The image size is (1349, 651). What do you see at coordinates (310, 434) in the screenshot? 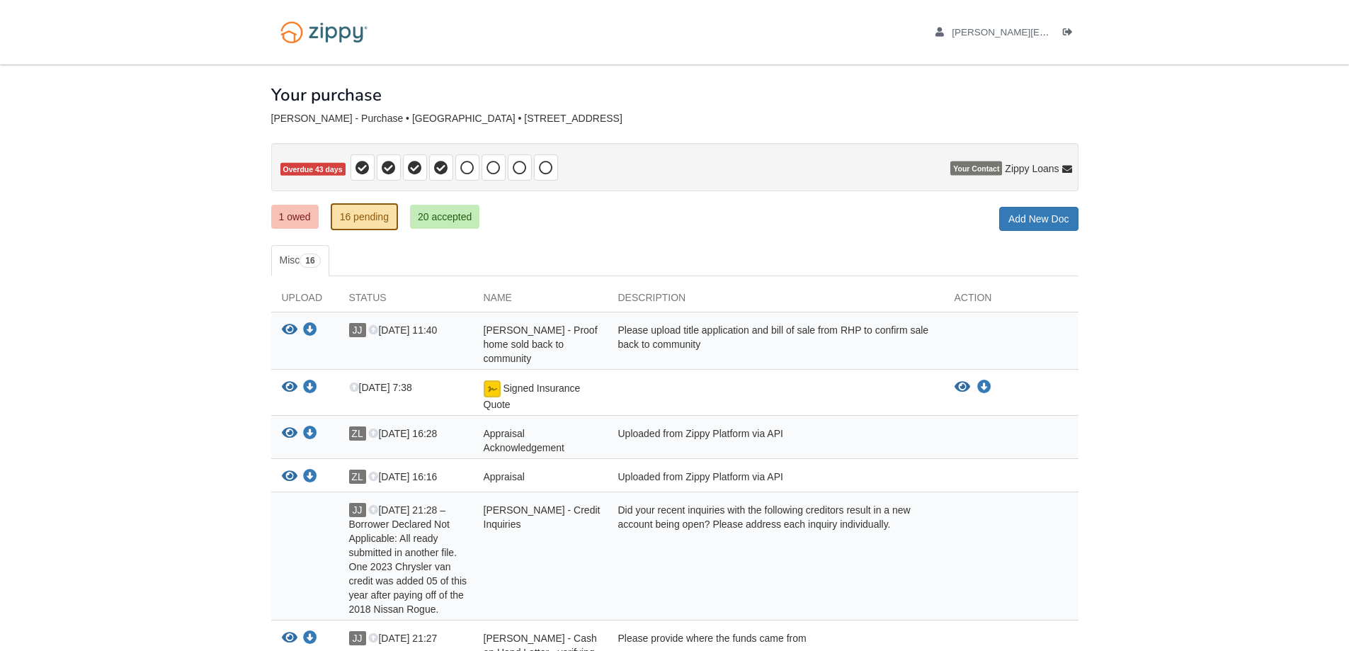
I see `a: Download Appraisal Acknowledgement` at bounding box center [310, 434].